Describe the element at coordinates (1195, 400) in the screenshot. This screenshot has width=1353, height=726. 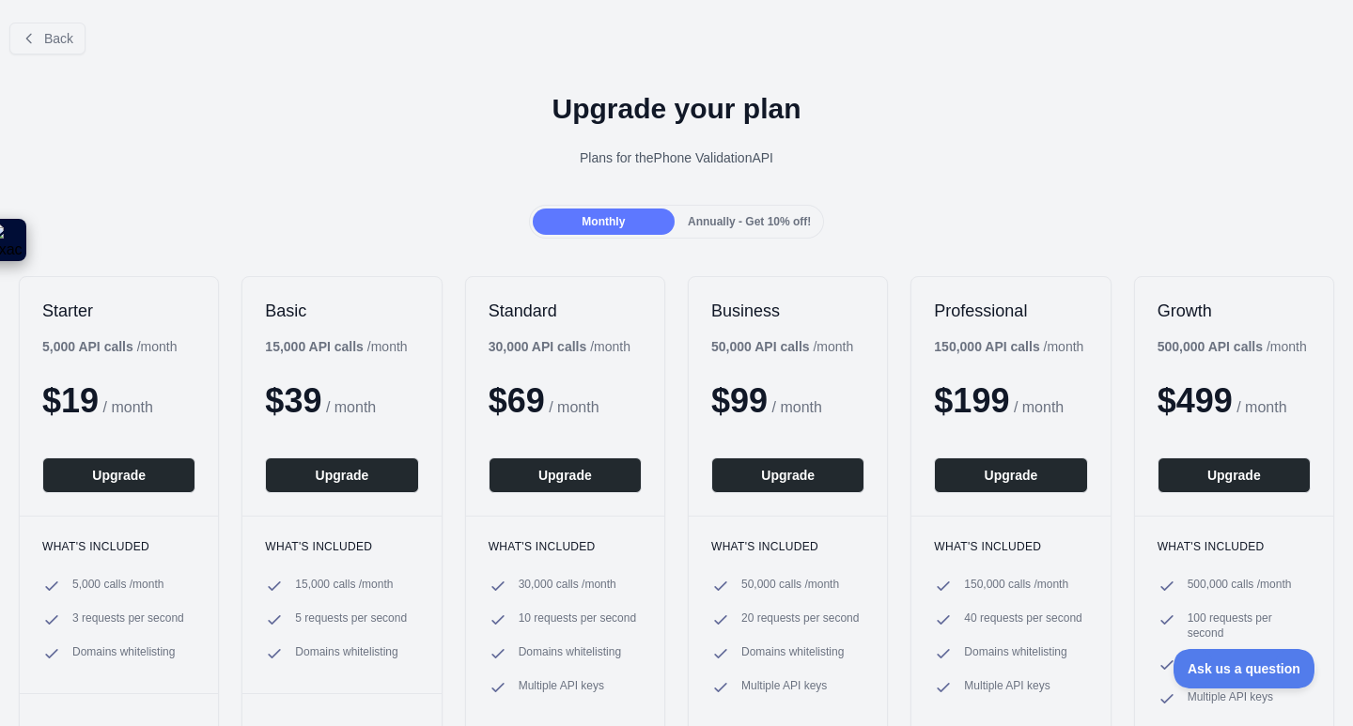
I see `span: $ 499` at that location.